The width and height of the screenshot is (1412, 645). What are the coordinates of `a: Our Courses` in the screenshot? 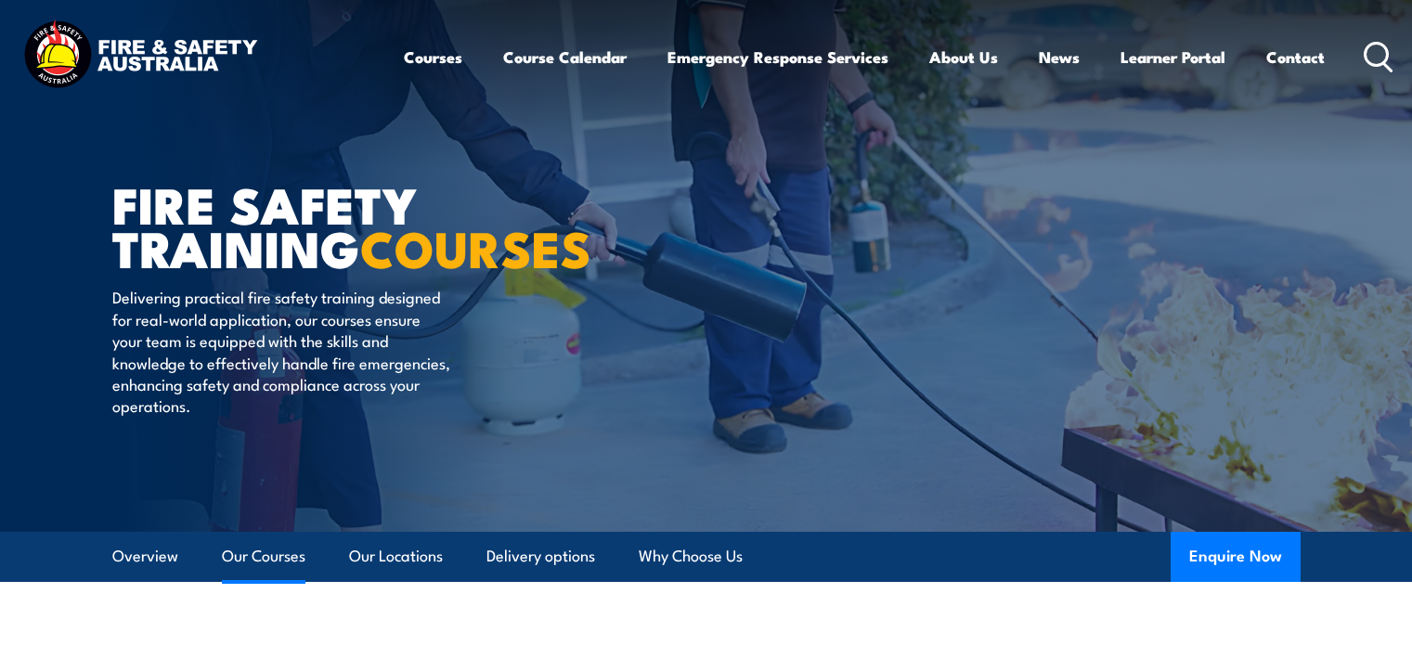 It's located at (264, 556).